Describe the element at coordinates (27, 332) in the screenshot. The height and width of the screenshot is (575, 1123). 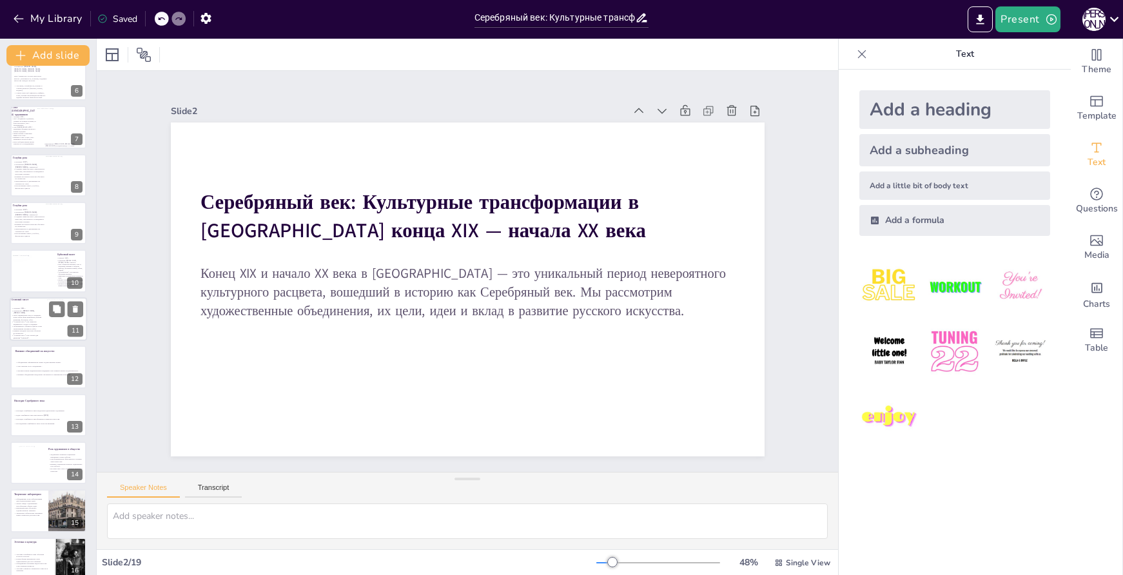
I see `p: Влияние народной культуры обогатило их творчество.` at that location.